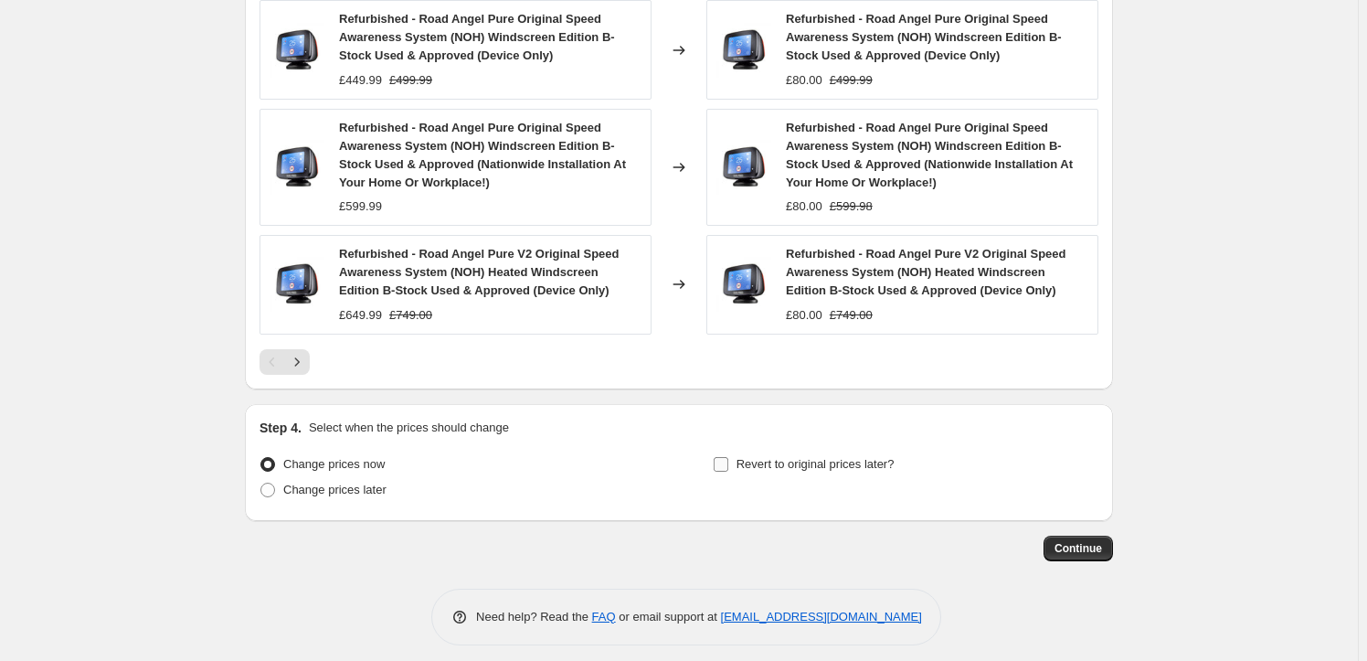 Image resolution: width=1367 pixels, height=661 pixels. What do you see at coordinates (815, 463) in the screenshot?
I see `span: Revert to original prices later?` at bounding box center [815, 463].